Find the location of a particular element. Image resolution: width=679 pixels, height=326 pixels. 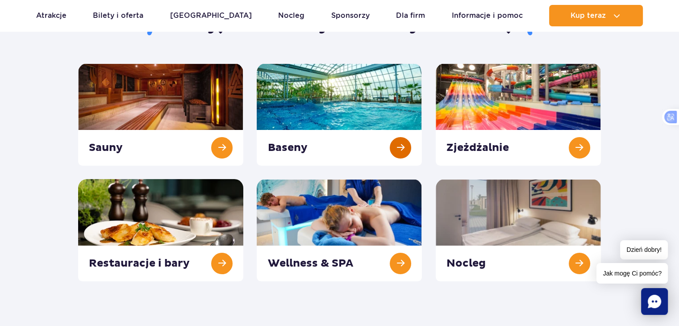

a: Sponsorzy is located at coordinates (350, 16).